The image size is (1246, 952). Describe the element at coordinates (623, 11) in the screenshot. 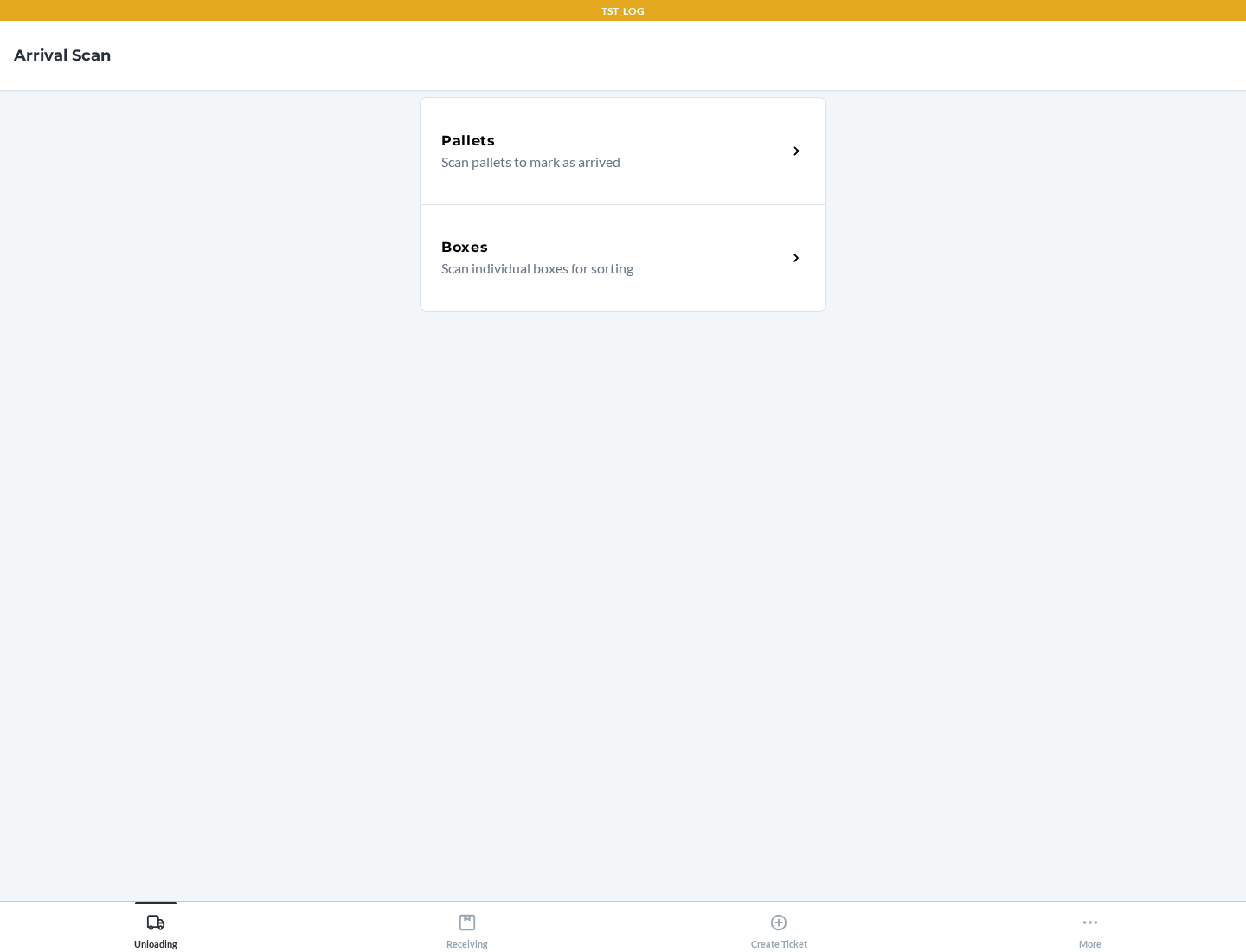

I see `p: TST_LOG` at that location.